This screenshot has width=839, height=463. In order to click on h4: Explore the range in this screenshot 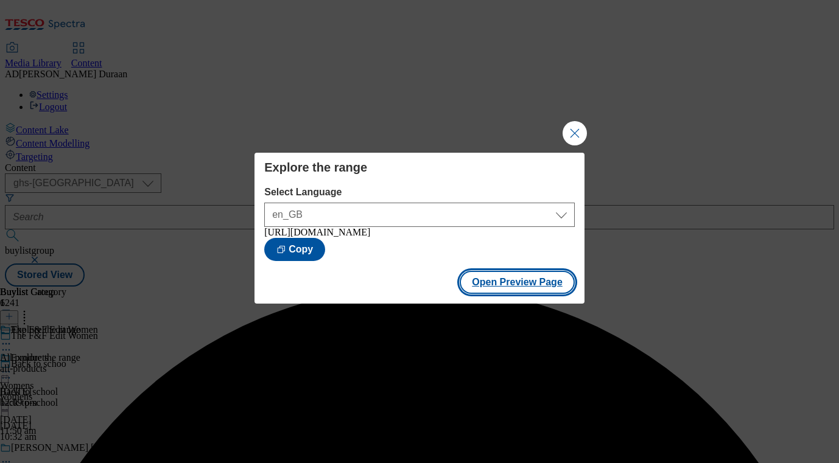, I will do `click(420, 167)`.